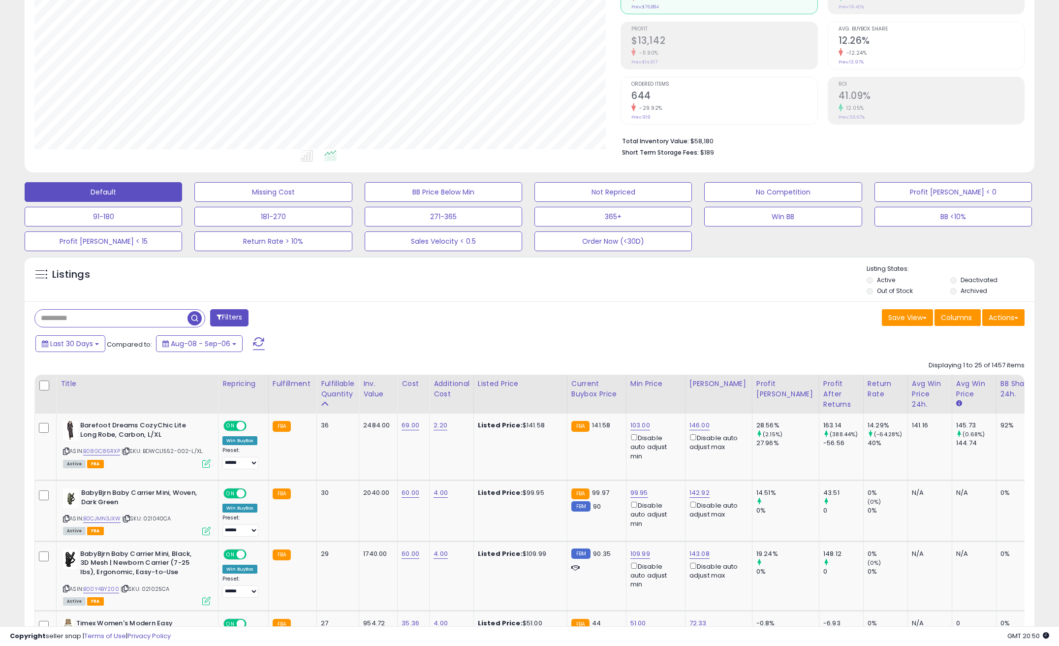 The width and height of the screenshot is (1059, 646). I want to click on div: Title, so click(137, 383).